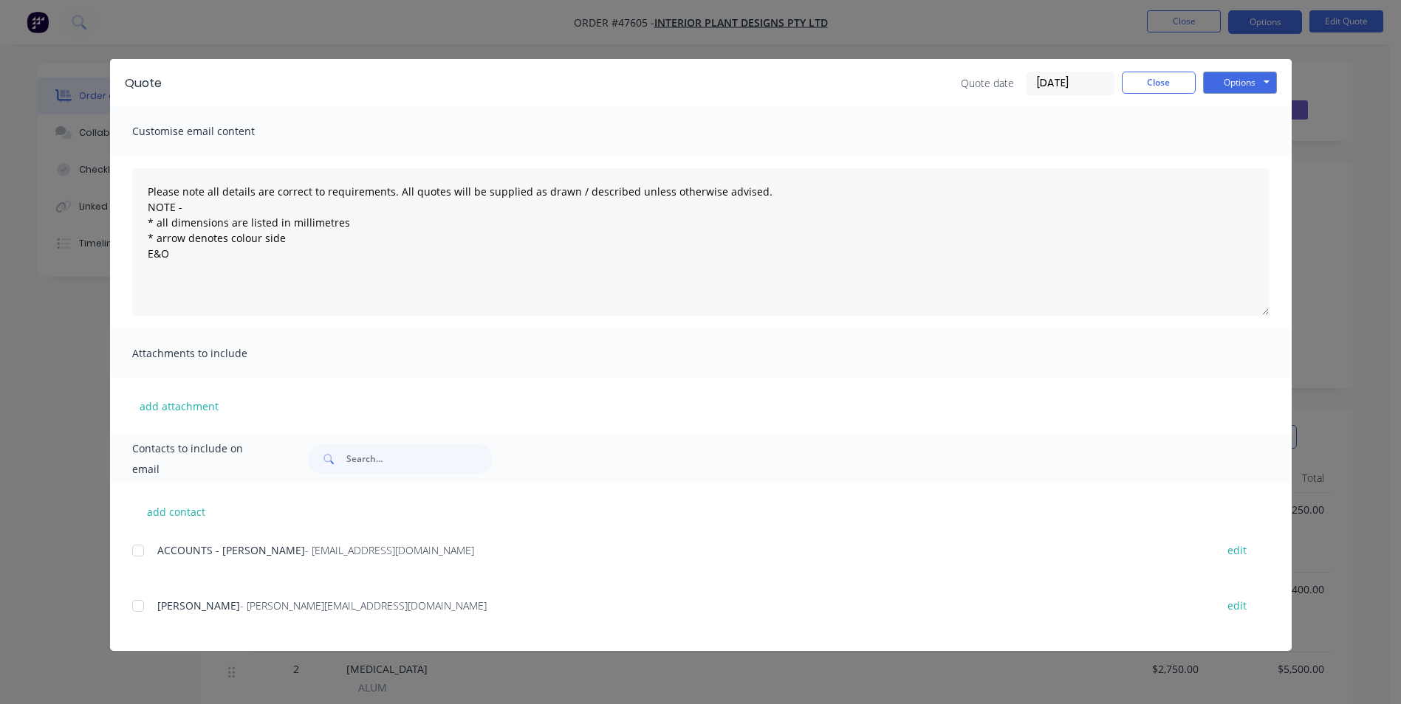 The width and height of the screenshot is (1401, 704). I want to click on textarea: Please note all details are correct to requirements. All quotes will be supplied as drawn / descr..., so click(701, 242).